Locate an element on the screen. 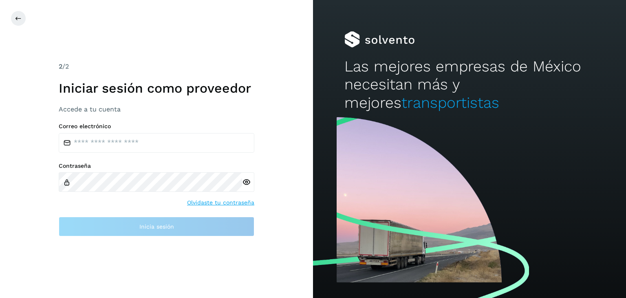 The width and height of the screenshot is (626, 298). h2: Las mejores empresas de México necesitan más y mejores is located at coordinates (469, 84).